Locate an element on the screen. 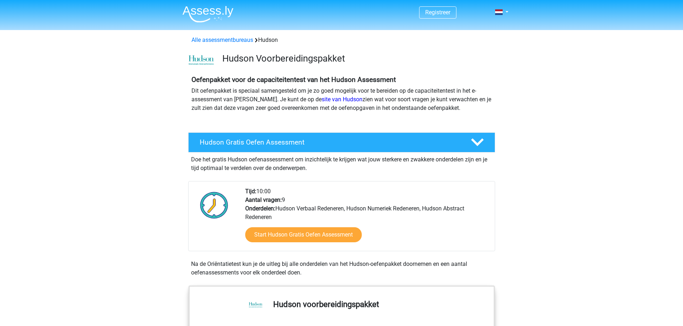 The width and height of the screenshot is (683, 326). b: Onderdelen: is located at coordinates (260, 209).